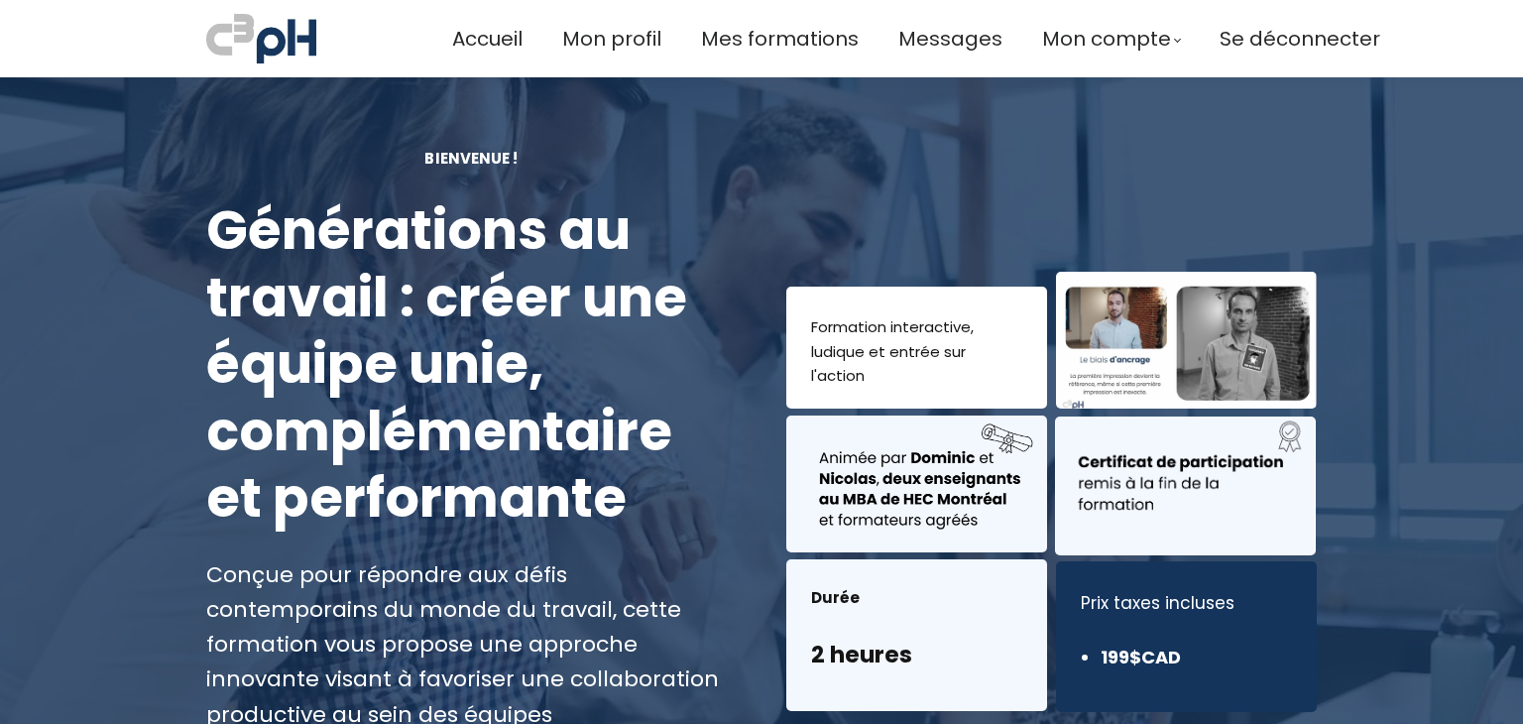  I want to click on span: Mon compte, so click(1107, 39).